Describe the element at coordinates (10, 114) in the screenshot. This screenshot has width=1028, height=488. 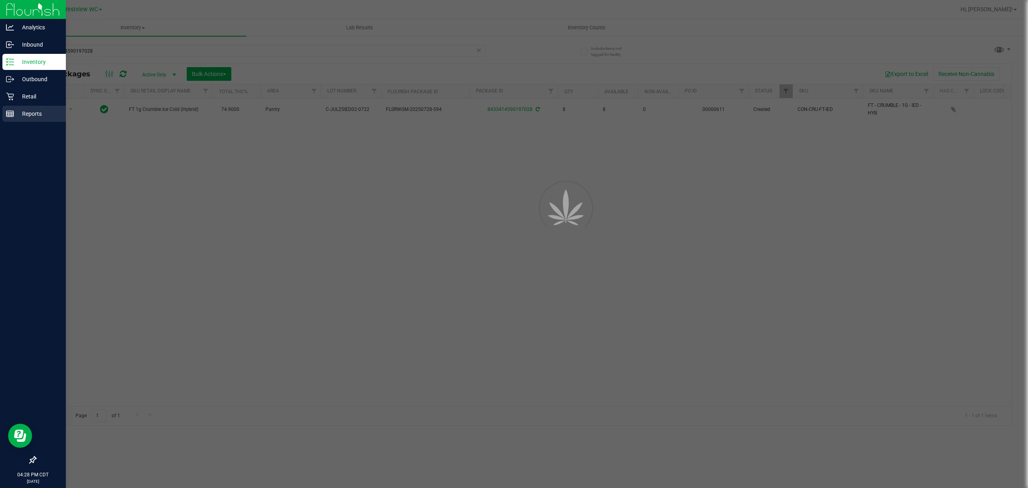
I see `inline-svg: Reports` at that location.